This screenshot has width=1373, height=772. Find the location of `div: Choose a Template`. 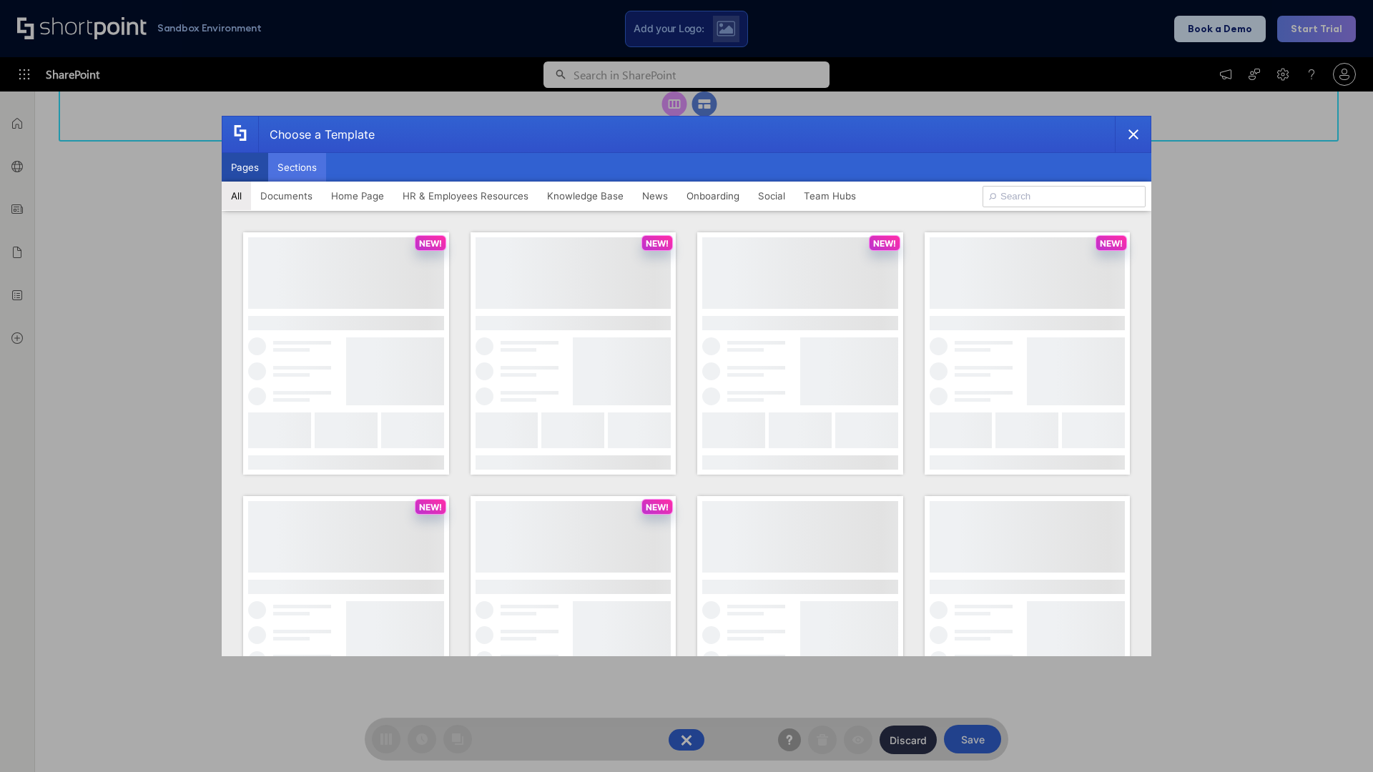

div: Choose a Template is located at coordinates (316, 134).